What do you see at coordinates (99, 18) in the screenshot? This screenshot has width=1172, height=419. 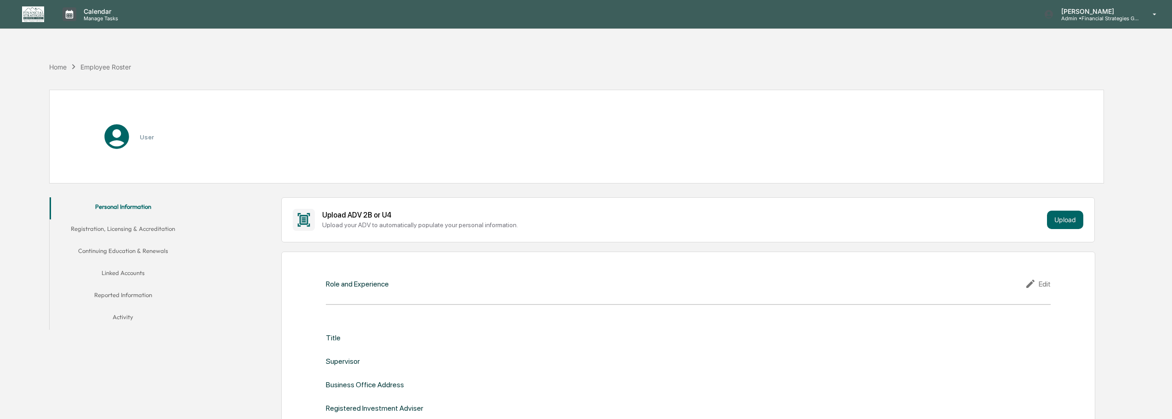 I see `p: Manage Tasks` at bounding box center [99, 18].